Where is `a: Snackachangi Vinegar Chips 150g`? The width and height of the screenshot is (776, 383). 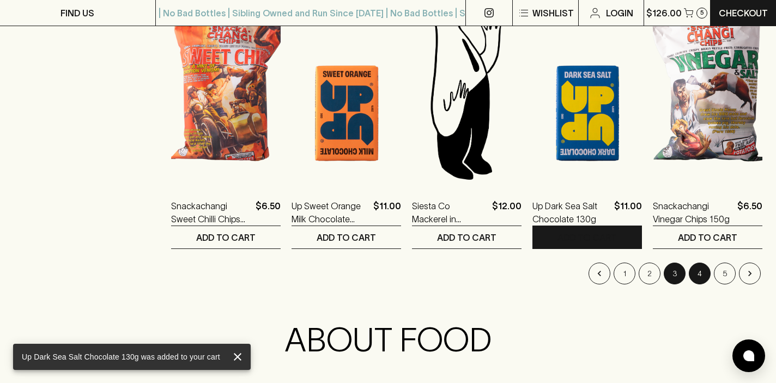
a: Snackachangi Vinegar Chips 150g is located at coordinates (692, 212).